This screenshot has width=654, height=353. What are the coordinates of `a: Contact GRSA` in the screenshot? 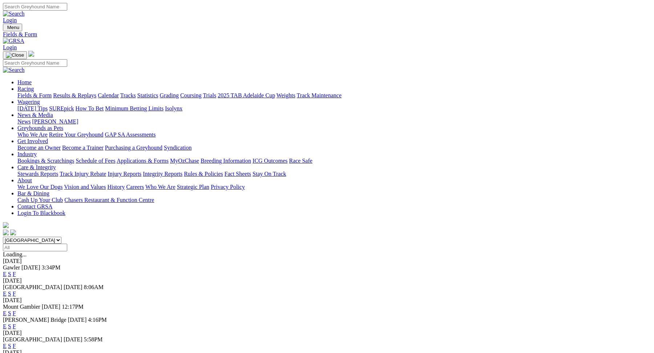 It's located at (35, 206).